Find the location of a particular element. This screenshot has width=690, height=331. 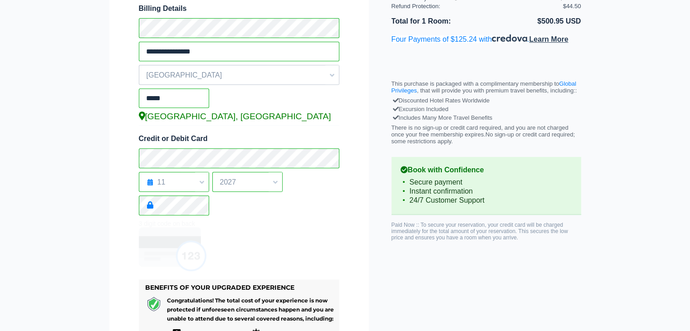

div: Includes Many More Travel Benefits is located at coordinates (486, 118).